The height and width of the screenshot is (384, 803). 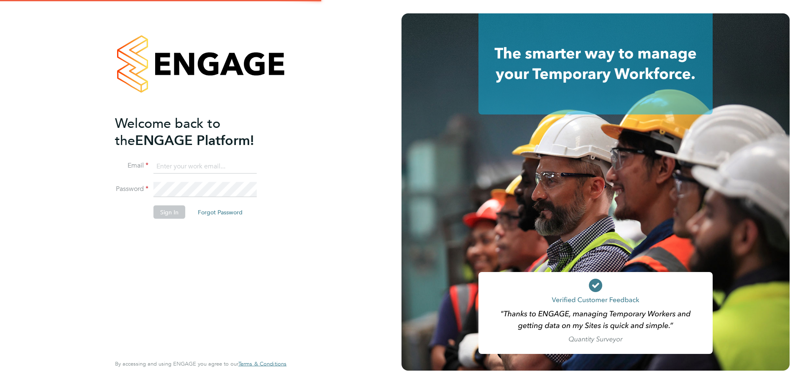 What do you see at coordinates (197, 132) in the screenshot?
I see `h2: ENGAGE Platform!` at bounding box center [197, 132].